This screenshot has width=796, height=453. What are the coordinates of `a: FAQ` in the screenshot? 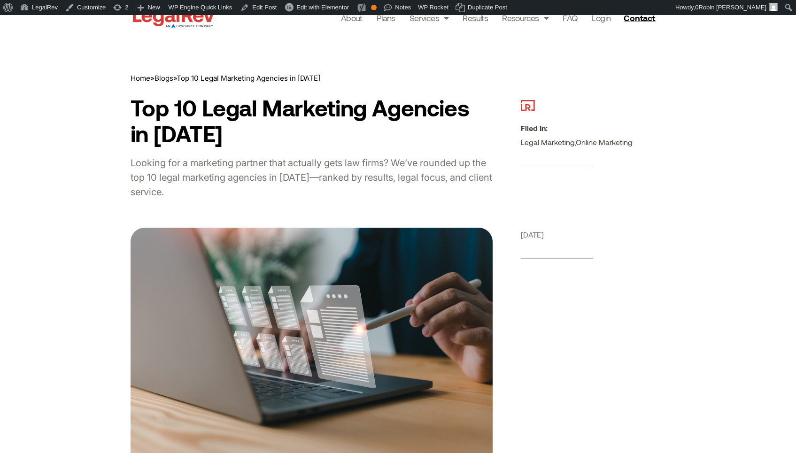 It's located at (570, 18).